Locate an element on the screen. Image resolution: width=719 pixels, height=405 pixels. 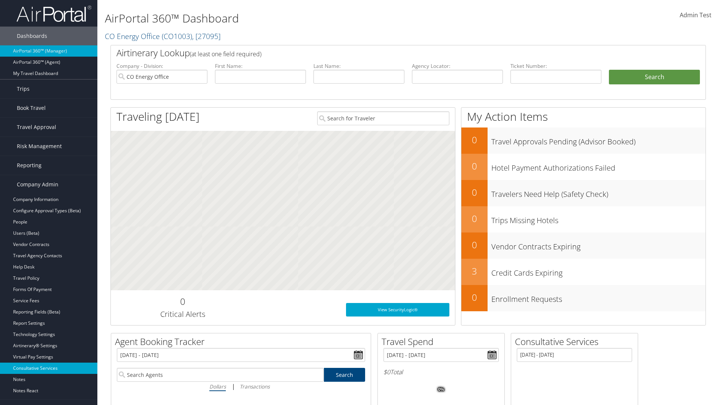
h2: Agent Booking Tracker is located at coordinates (243, 341).